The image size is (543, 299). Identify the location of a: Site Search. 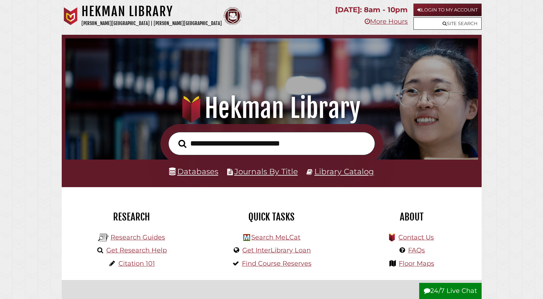
(447, 23).